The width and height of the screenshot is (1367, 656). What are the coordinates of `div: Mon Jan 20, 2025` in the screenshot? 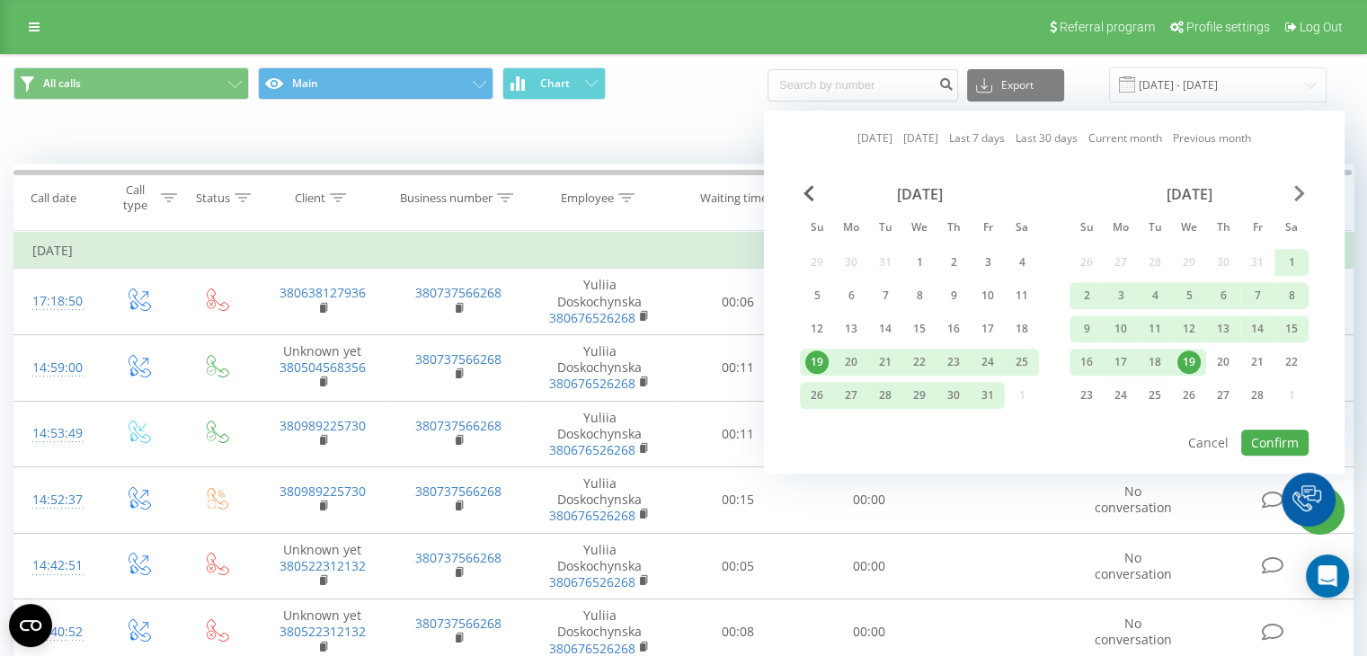 It's located at (851, 362).